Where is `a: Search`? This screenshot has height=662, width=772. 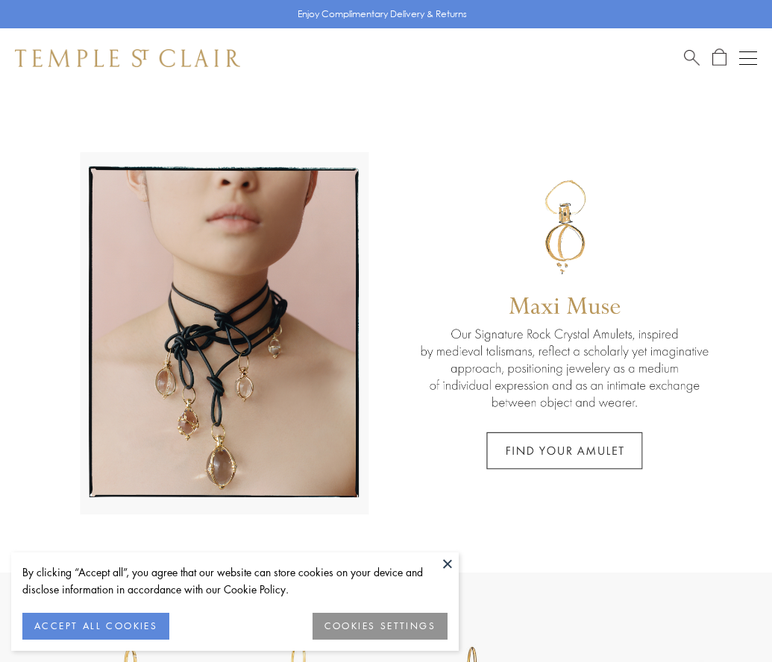 a: Search is located at coordinates (691, 57).